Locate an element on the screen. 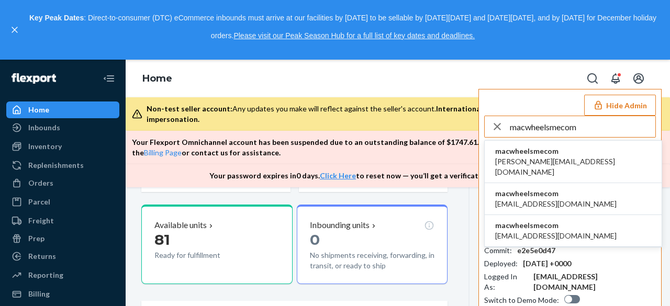 This screenshot has width=670, height=306. ol: breadcrumbs is located at coordinates (157, 79).